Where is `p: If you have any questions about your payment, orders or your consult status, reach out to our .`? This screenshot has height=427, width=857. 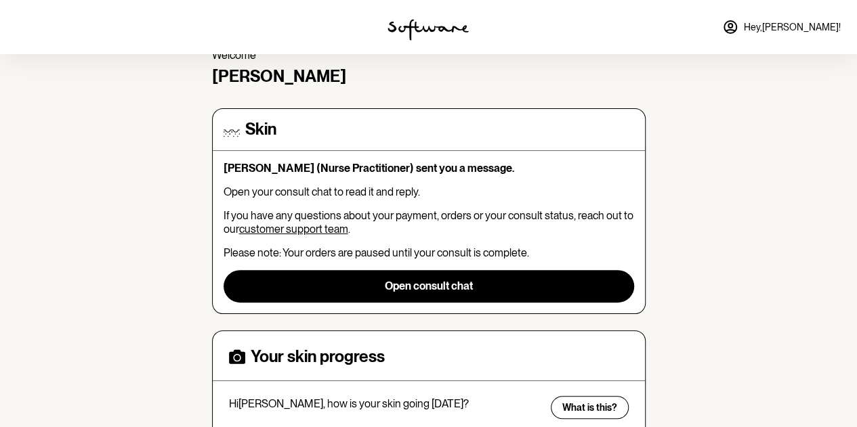
p: If you have any questions about your payment, orders or your consult status, reach out to our . is located at coordinates (429, 222).